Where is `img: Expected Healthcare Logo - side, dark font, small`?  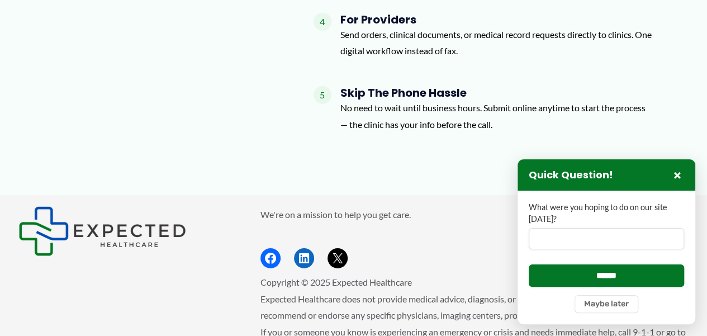
img: Expected Healthcare Logo - side, dark font, small is located at coordinates (102, 231).